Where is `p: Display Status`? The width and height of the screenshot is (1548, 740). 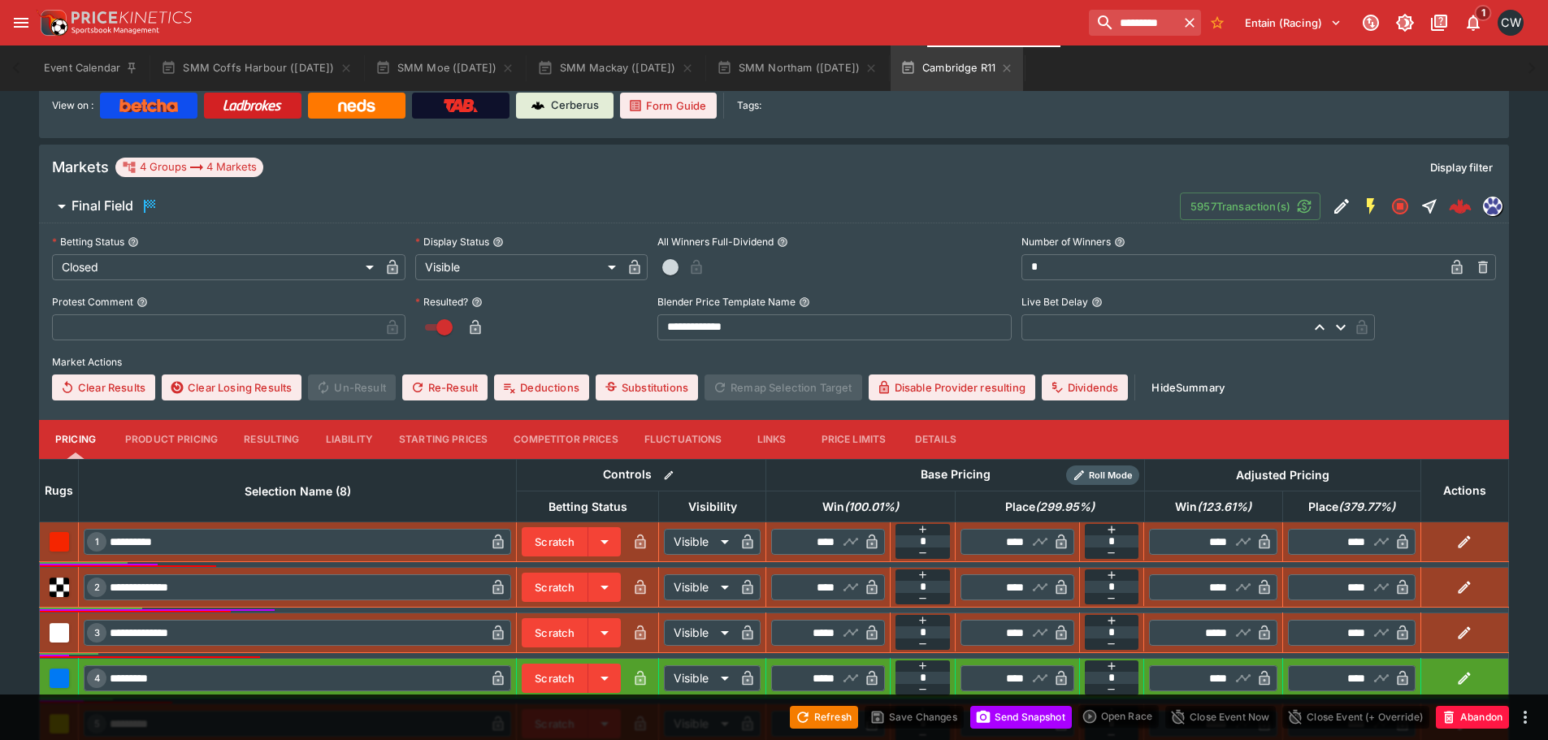
p: Display Status is located at coordinates (452, 241).